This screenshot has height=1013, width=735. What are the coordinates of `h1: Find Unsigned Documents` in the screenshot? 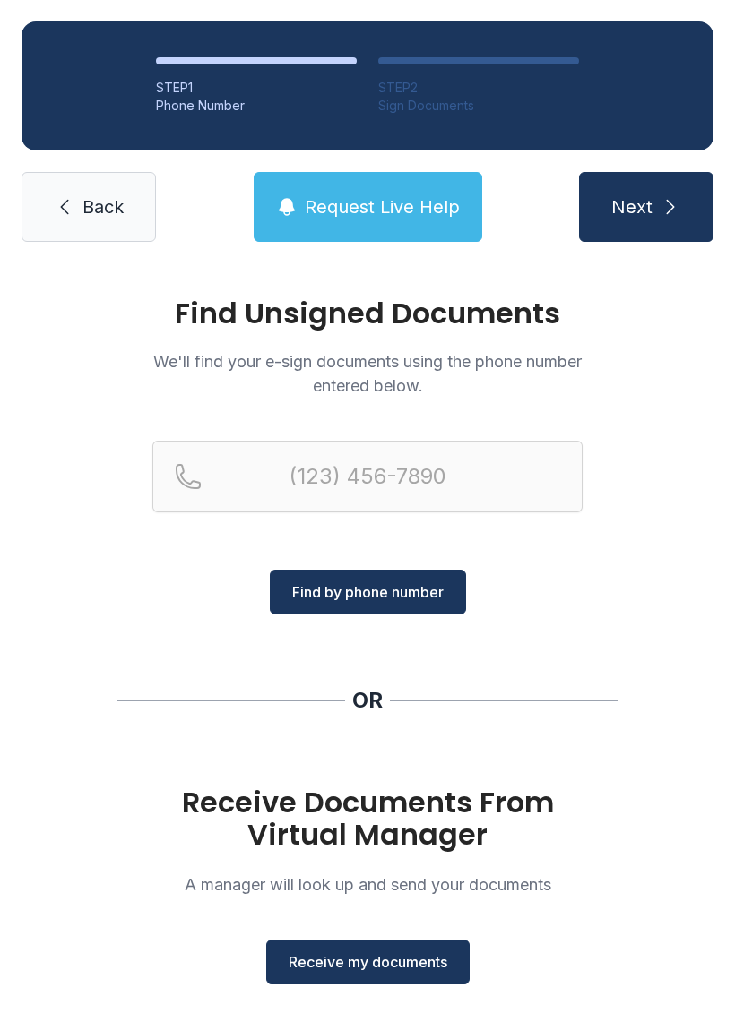 It's located at (367, 314).